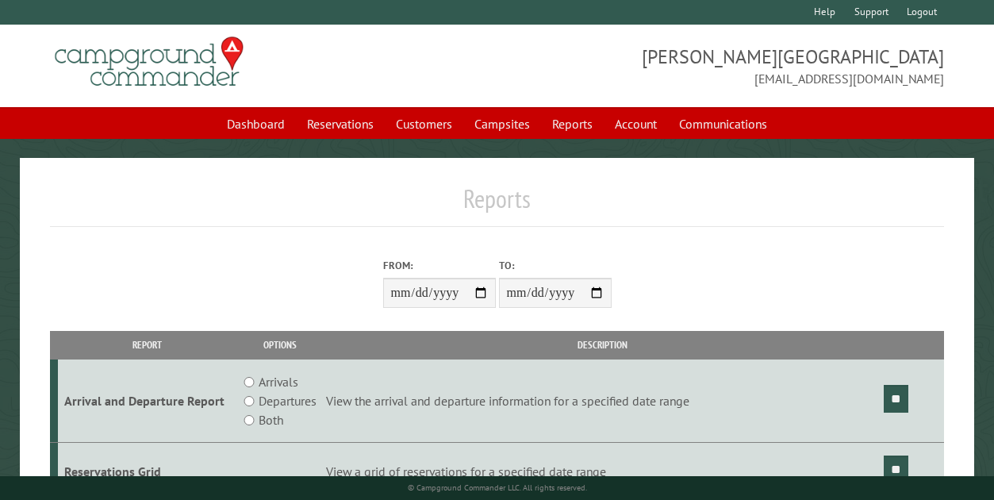  Describe the element at coordinates (498, 487) in the screenshot. I see `small: © Campground Commander LLC. All rights reserved.` at that location.